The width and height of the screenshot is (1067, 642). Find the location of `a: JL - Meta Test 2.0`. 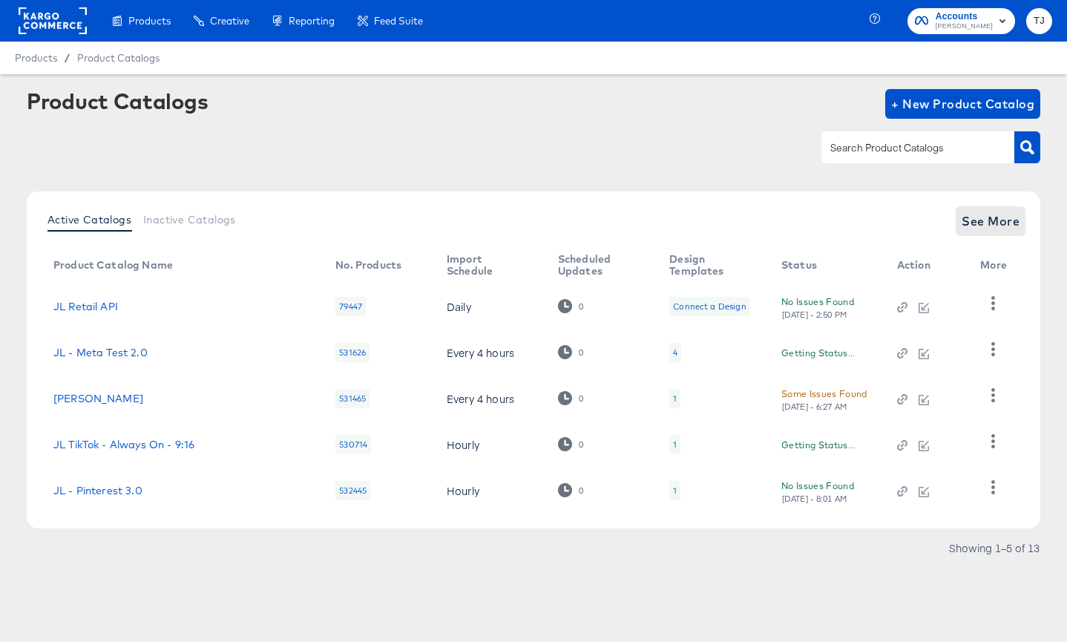

a: JL - Meta Test 2.0 is located at coordinates (100, 352).